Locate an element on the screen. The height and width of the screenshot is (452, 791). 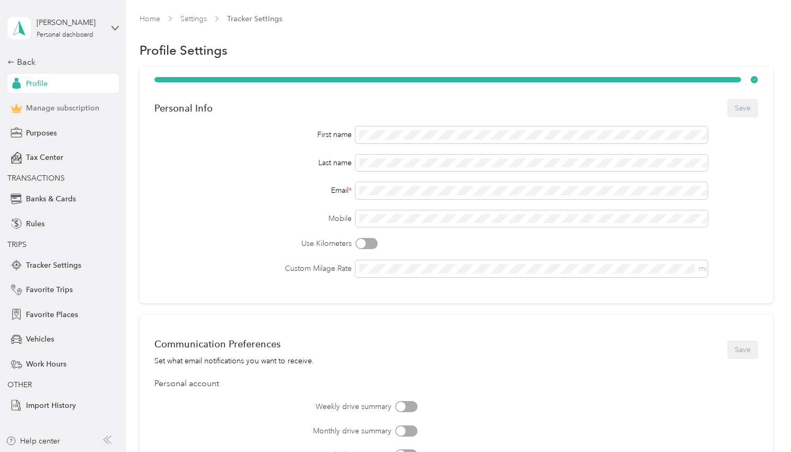
a: Home is located at coordinates (150, 19).